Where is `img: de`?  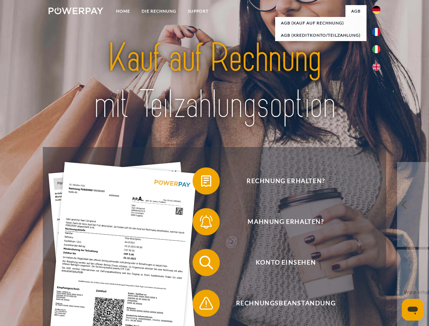 img: de is located at coordinates (376, 10).